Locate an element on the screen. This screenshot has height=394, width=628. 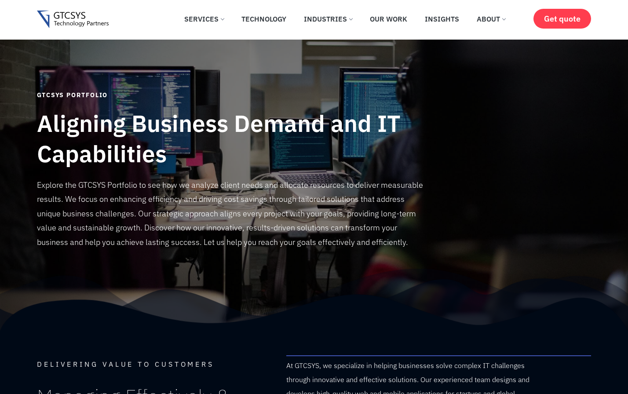
p: Delivering value to customers is located at coordinates (157, 364).